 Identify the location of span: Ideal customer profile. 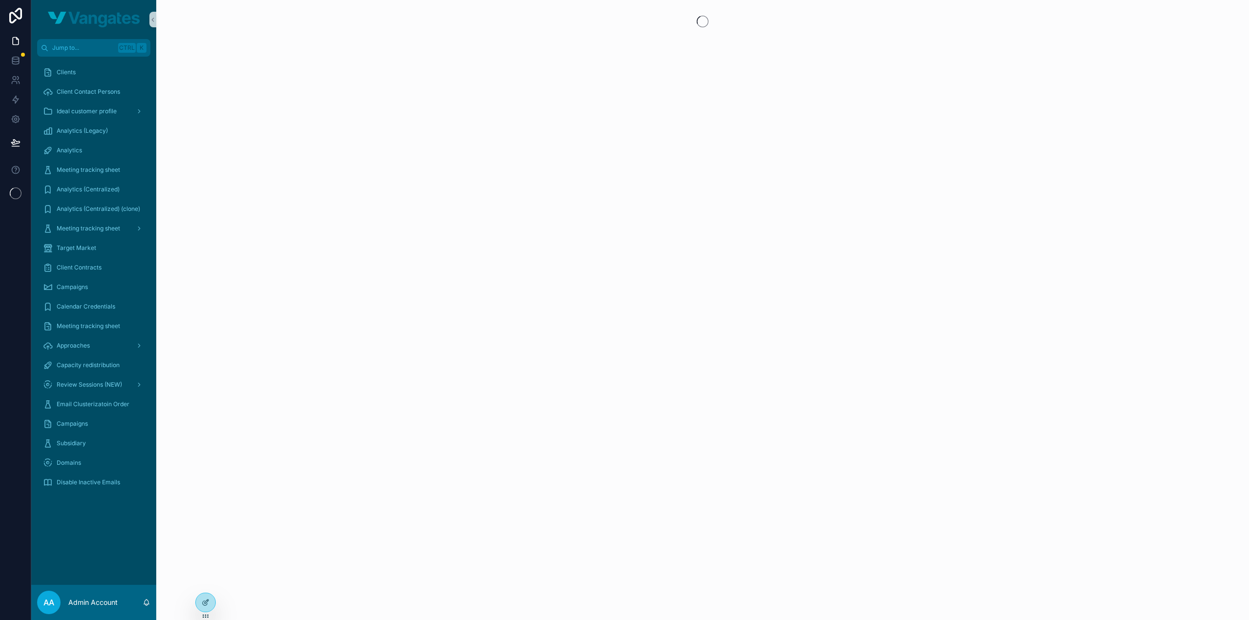
(86, 111).